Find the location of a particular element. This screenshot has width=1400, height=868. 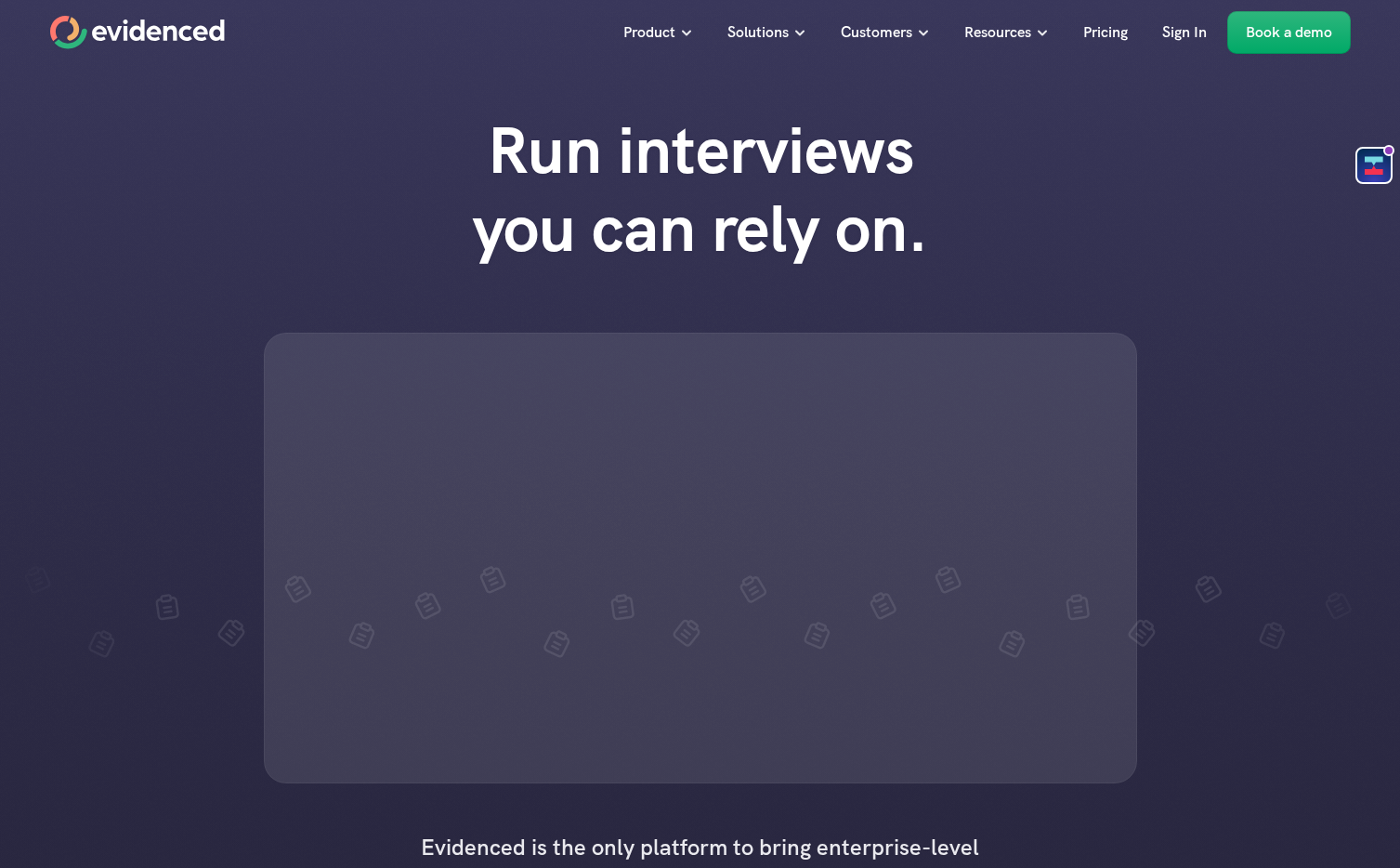

p: Solutions is located at coordinates (758, 32).